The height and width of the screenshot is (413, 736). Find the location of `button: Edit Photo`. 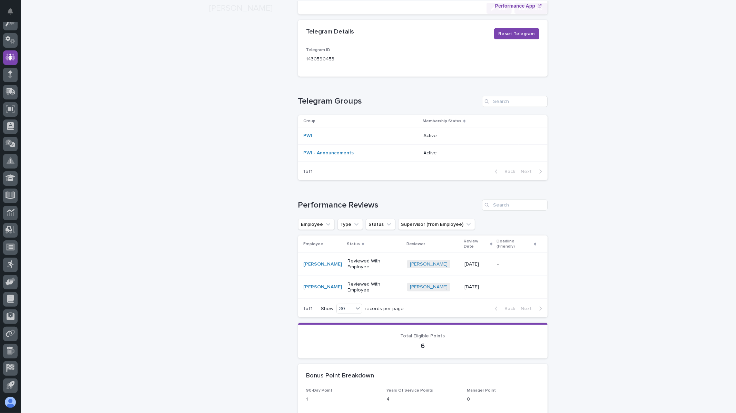

button: Edit Photo is located at coordinates (531, 8).